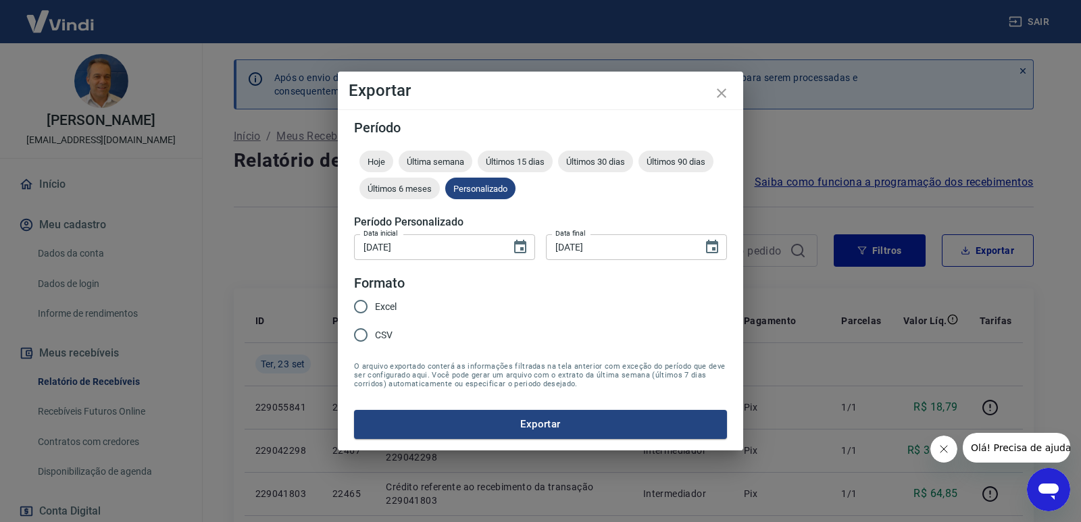 Image resolution: width=1081 pixels, height=522 pixels. What do you see at coordinates (540, 375) in the screenshot?
I see `span: O arquivo exportado conterá as informações filtradas na tela anterior com exceção do período que ...` at bounding box center [540, 375].